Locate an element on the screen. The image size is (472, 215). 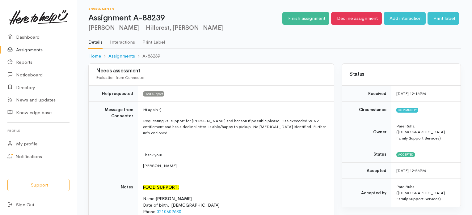
td: Message from Connector is located at coordinates (113, 140).